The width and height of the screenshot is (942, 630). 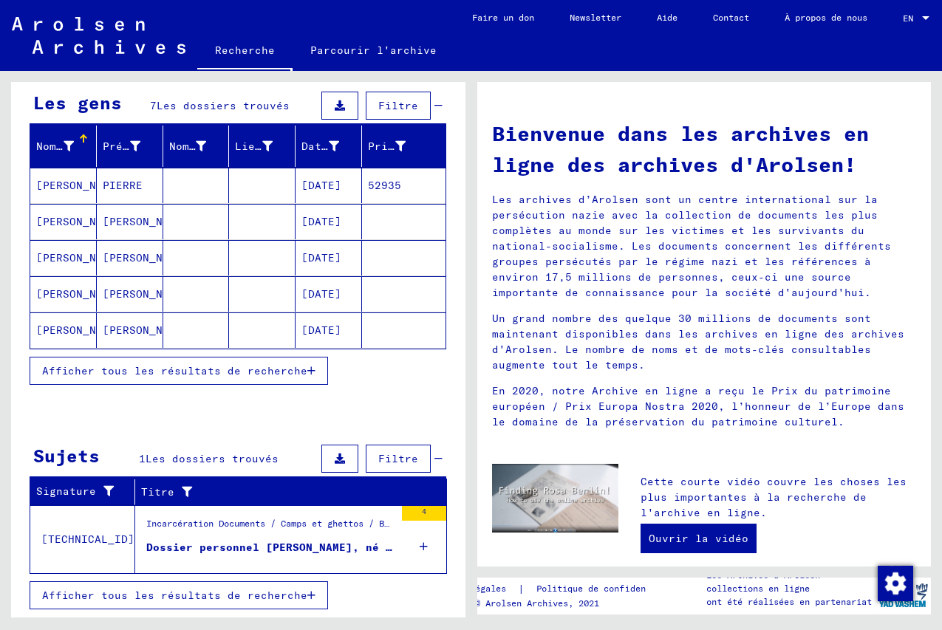 What do you see at coordinates (262, 146) in the screenshot?
I see `mat-header-cell: Lieu de naissance` at bounding box center [262, 146].